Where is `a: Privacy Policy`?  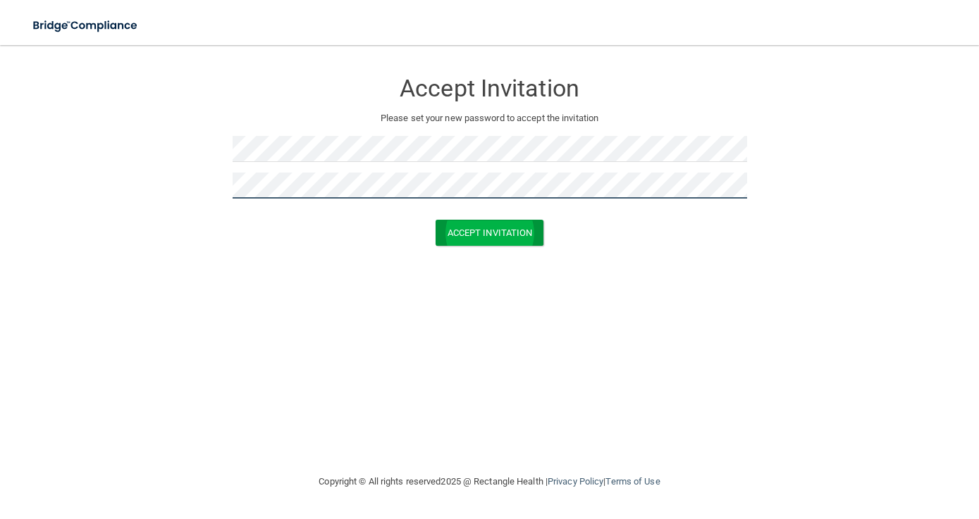
a: Privacy Policy is located at coordinates (575, 481).